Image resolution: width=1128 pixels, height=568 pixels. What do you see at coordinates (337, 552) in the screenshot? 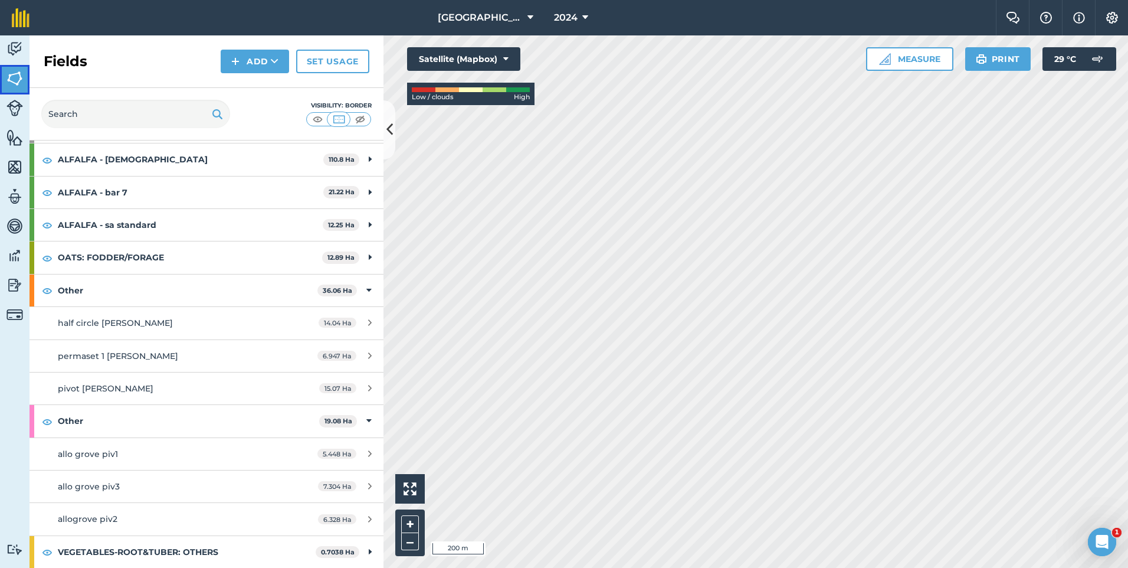
I see `strong: 0.7038 Ha` at bounding box center [337, 552].